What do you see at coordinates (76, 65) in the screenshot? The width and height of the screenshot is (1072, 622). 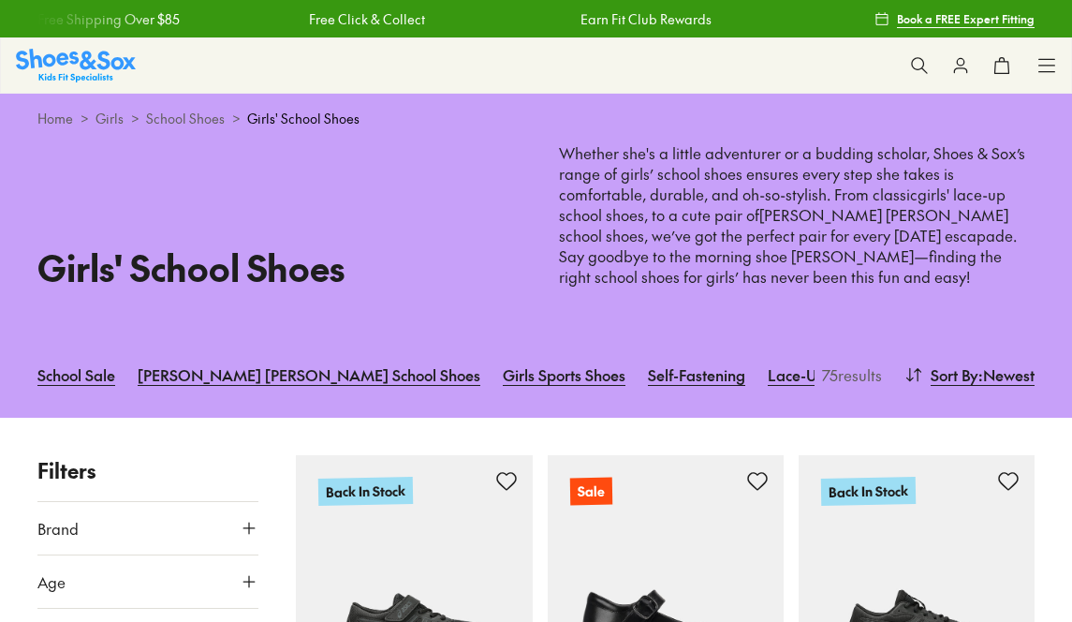 I see `a: Shoes & Sox` at bounding box center [76, 65].